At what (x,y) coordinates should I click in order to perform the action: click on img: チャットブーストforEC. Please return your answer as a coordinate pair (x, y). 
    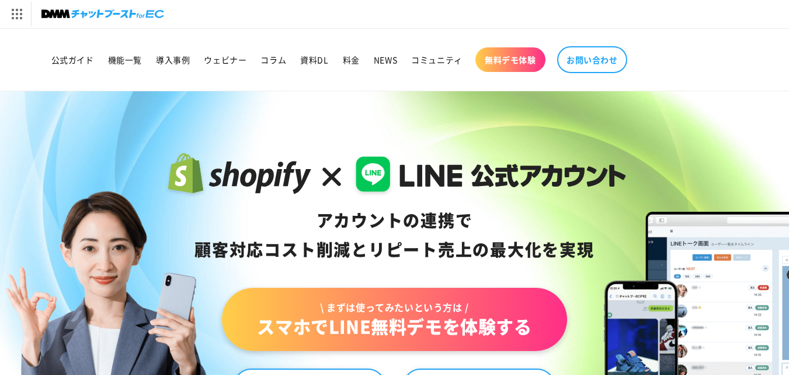
    Looking at the image, I should click on (103, 14).